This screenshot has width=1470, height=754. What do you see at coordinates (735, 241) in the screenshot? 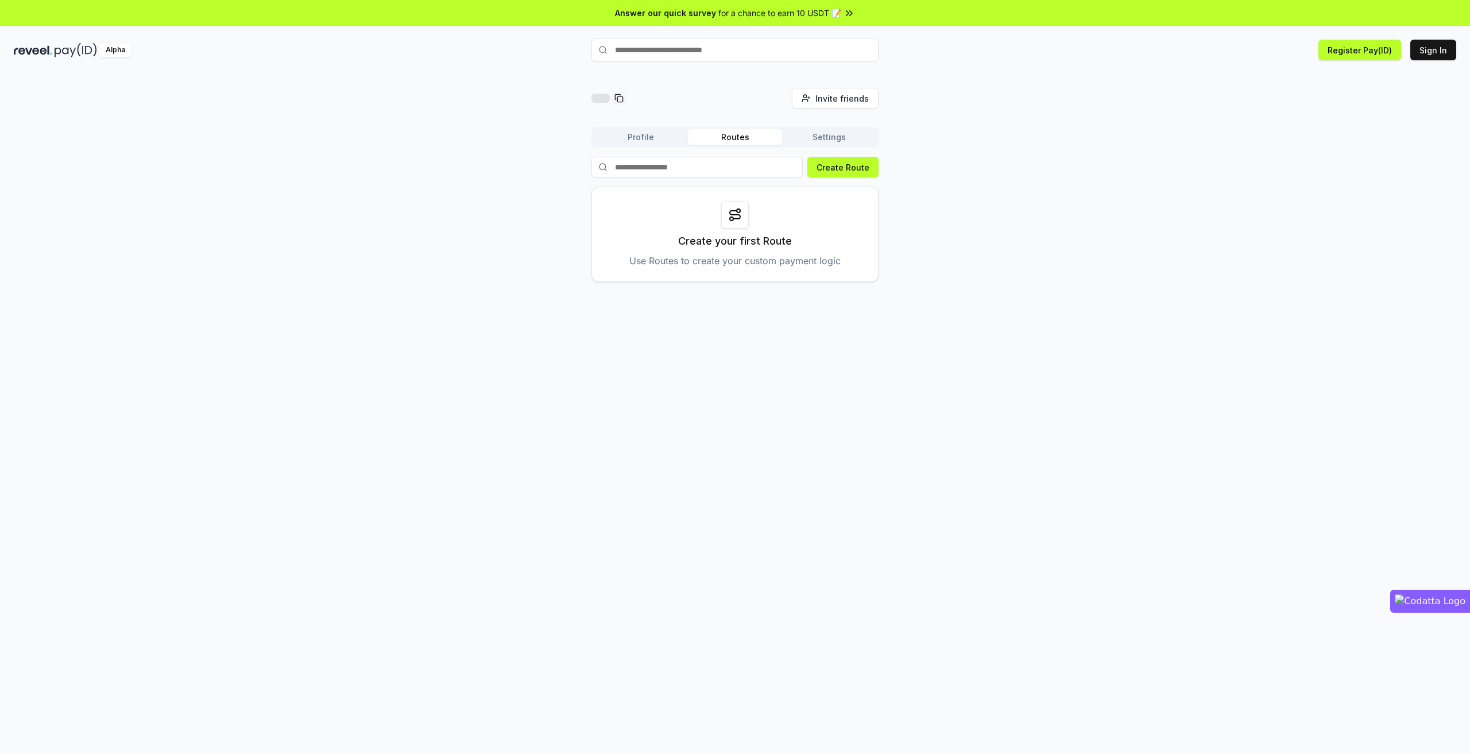
I see `p: Create your first Route` at bounding box center [735, 241].